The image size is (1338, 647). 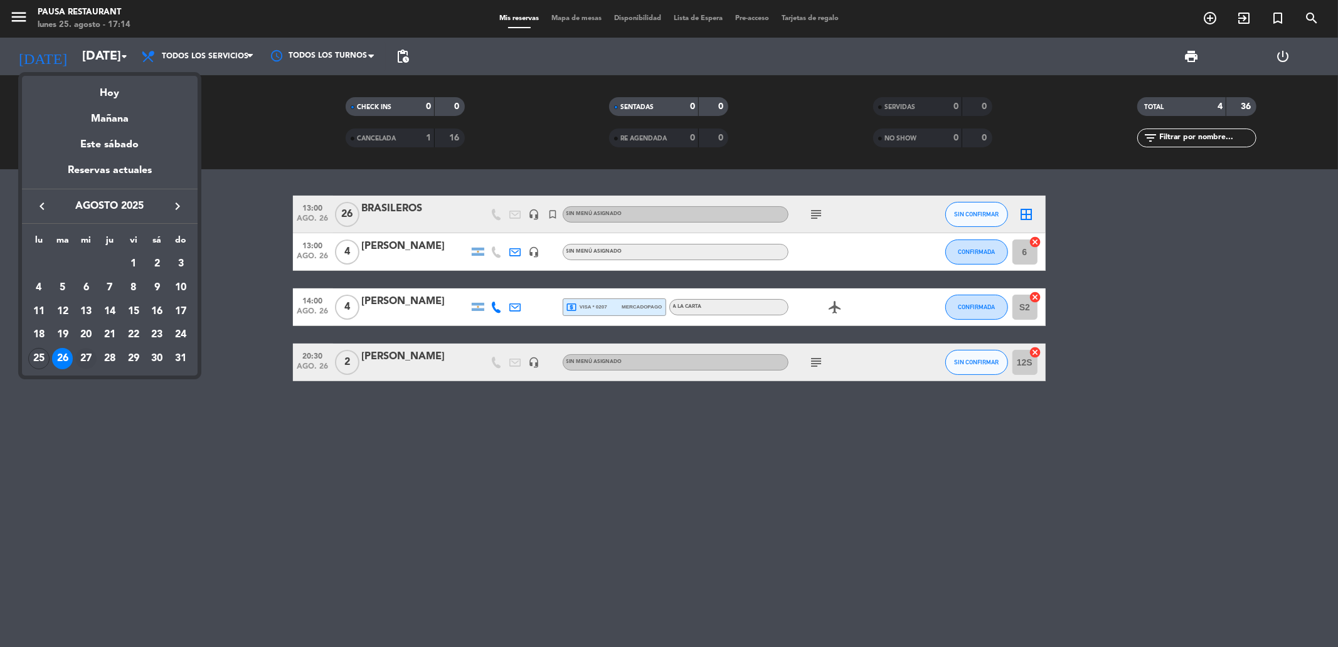 I want to click on div: 31, so click(x=181, y=359).